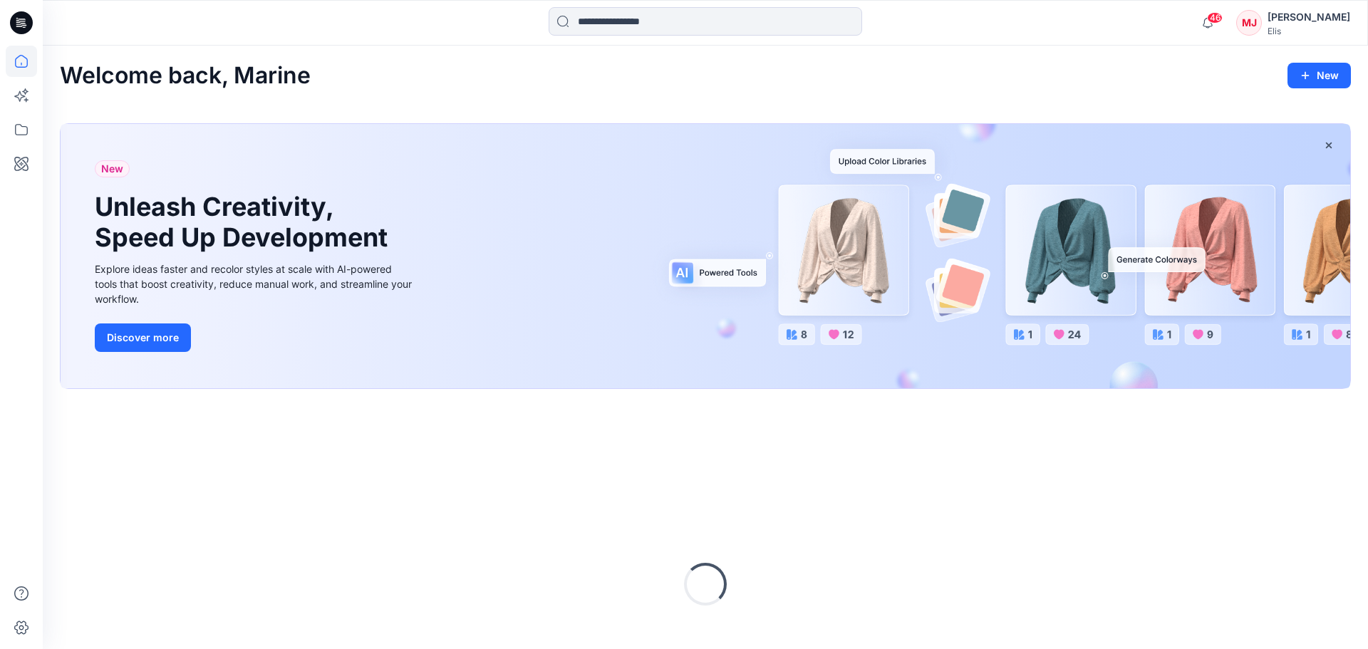 The height and width of the screenshot is (649, 1368). I want to click on span: New, so click(112, 169).